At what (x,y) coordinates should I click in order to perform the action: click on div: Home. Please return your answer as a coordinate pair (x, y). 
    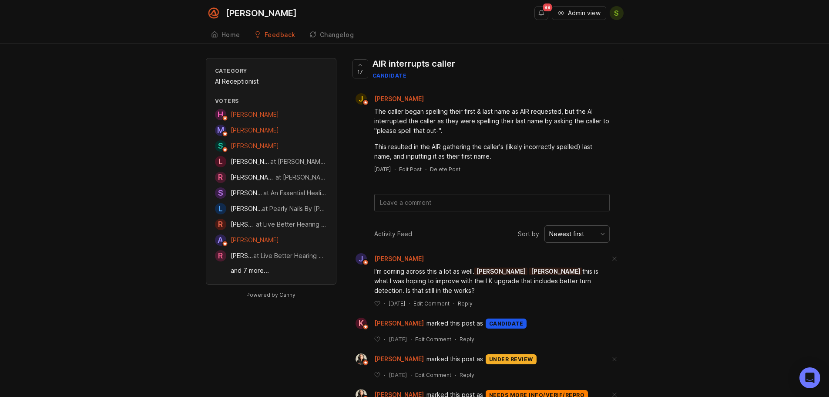
    Looking at the image, I should click on (231, 35).